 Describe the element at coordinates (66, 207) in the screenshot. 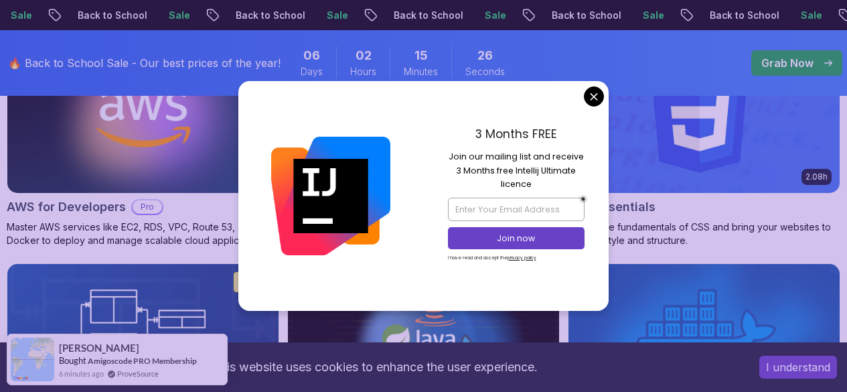

I see `h2: AWS for Developers` at that location.